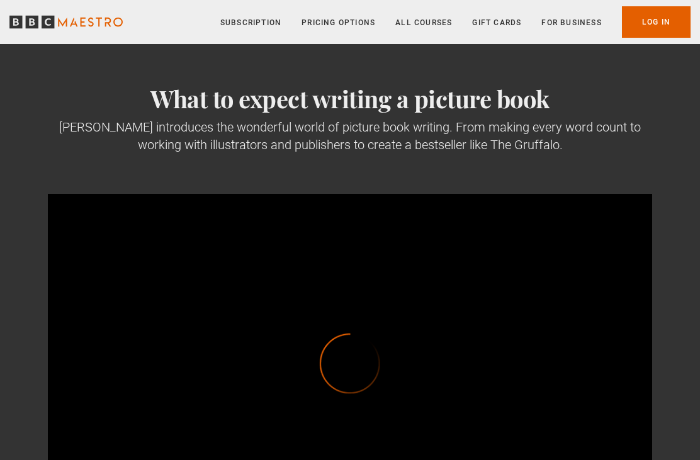 This screenshot has height=460, width=700. I want to click on nav: Primary, so click(455, 22).